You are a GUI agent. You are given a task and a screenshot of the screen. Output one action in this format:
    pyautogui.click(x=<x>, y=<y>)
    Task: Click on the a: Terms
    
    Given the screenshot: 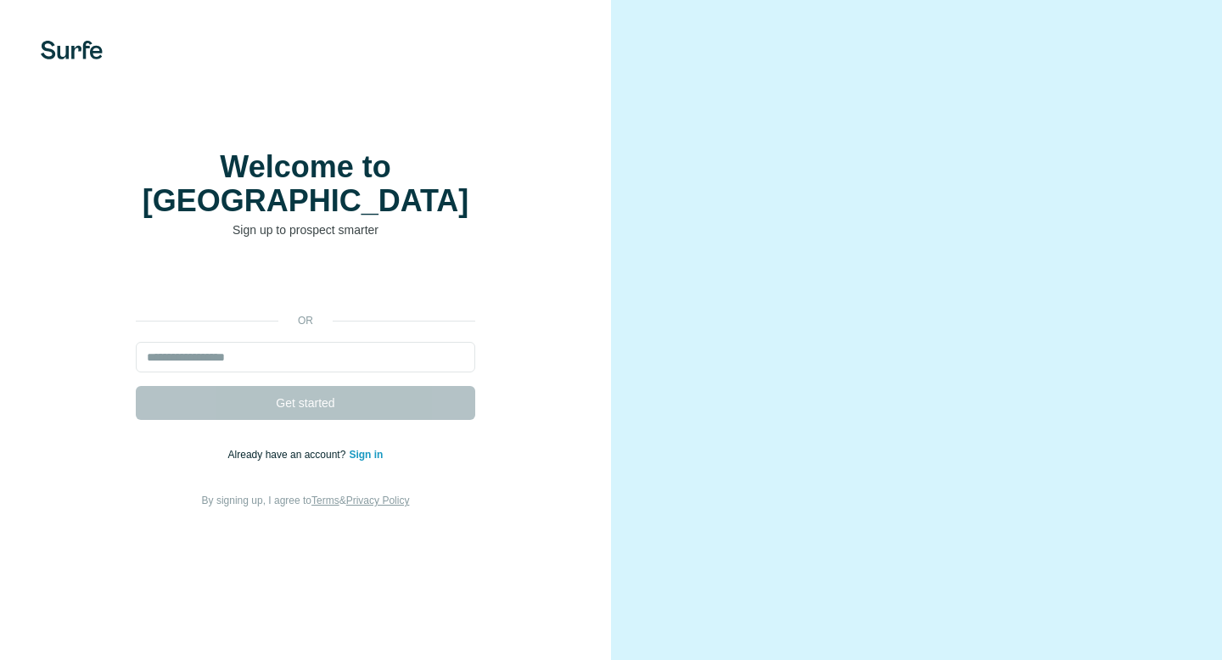 What is the action you would take?
    pyautogui.click(x=325, y=501)
    